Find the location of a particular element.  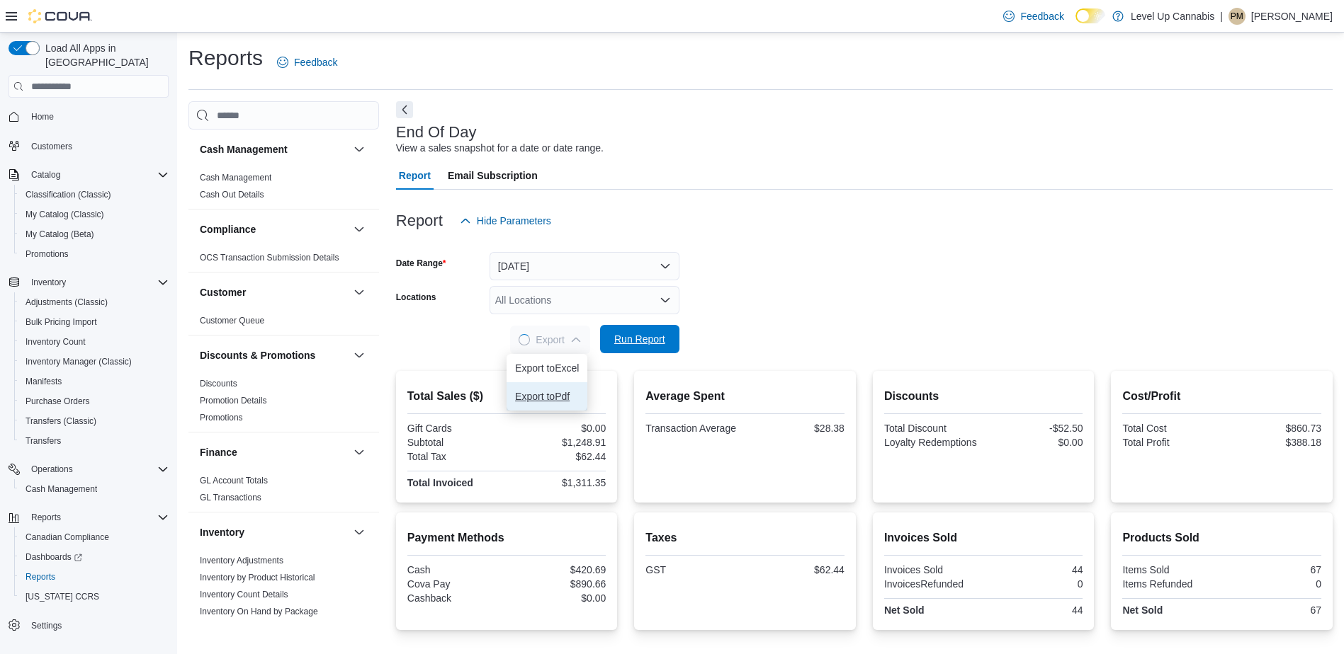

button: Compliance is located at coordinates (273, 229).